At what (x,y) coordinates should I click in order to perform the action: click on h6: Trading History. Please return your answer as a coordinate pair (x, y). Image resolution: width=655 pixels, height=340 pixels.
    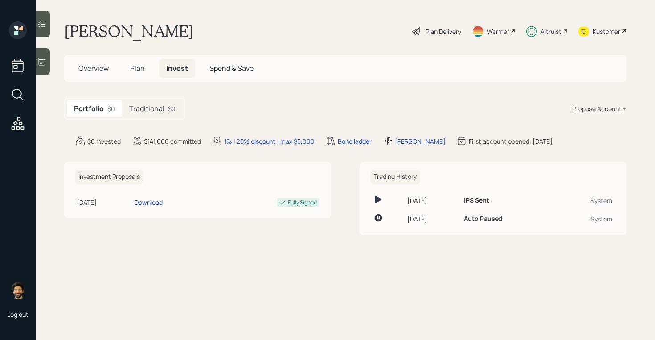
    Looking at the image, I should click on (395, 177).